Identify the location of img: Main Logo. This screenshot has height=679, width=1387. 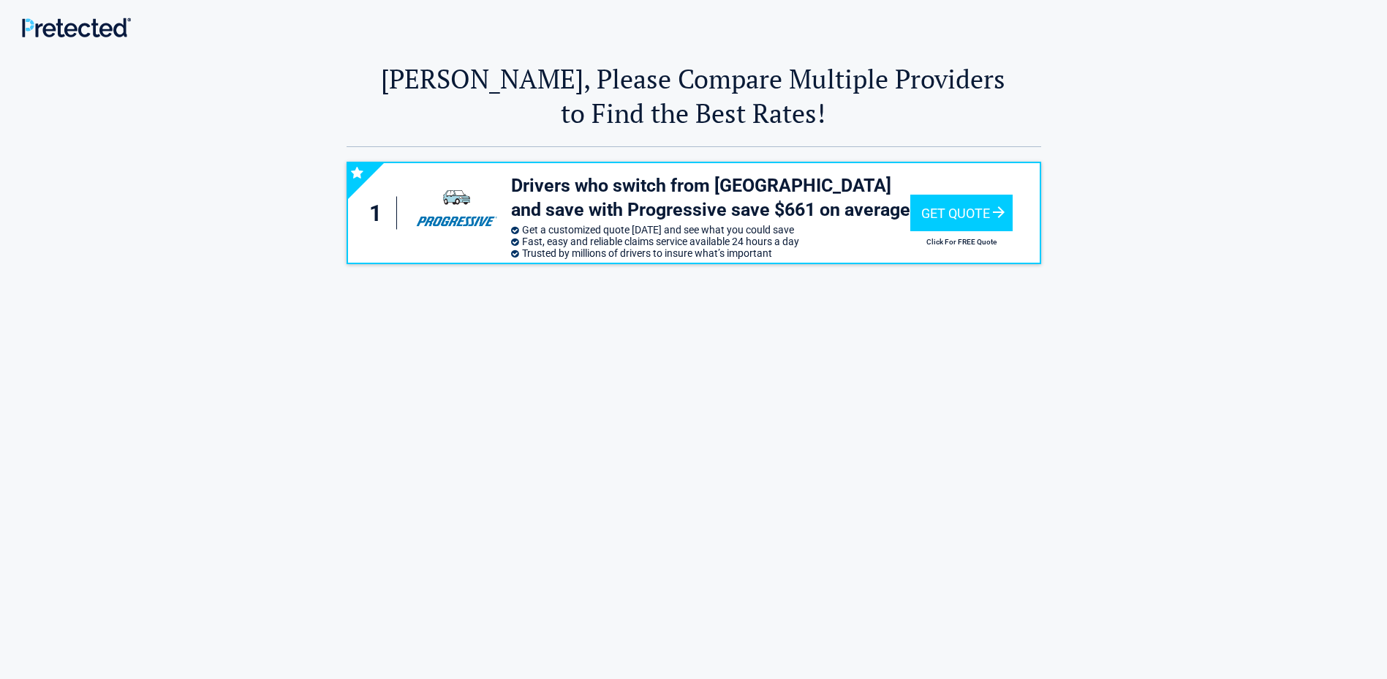
(76, 27).